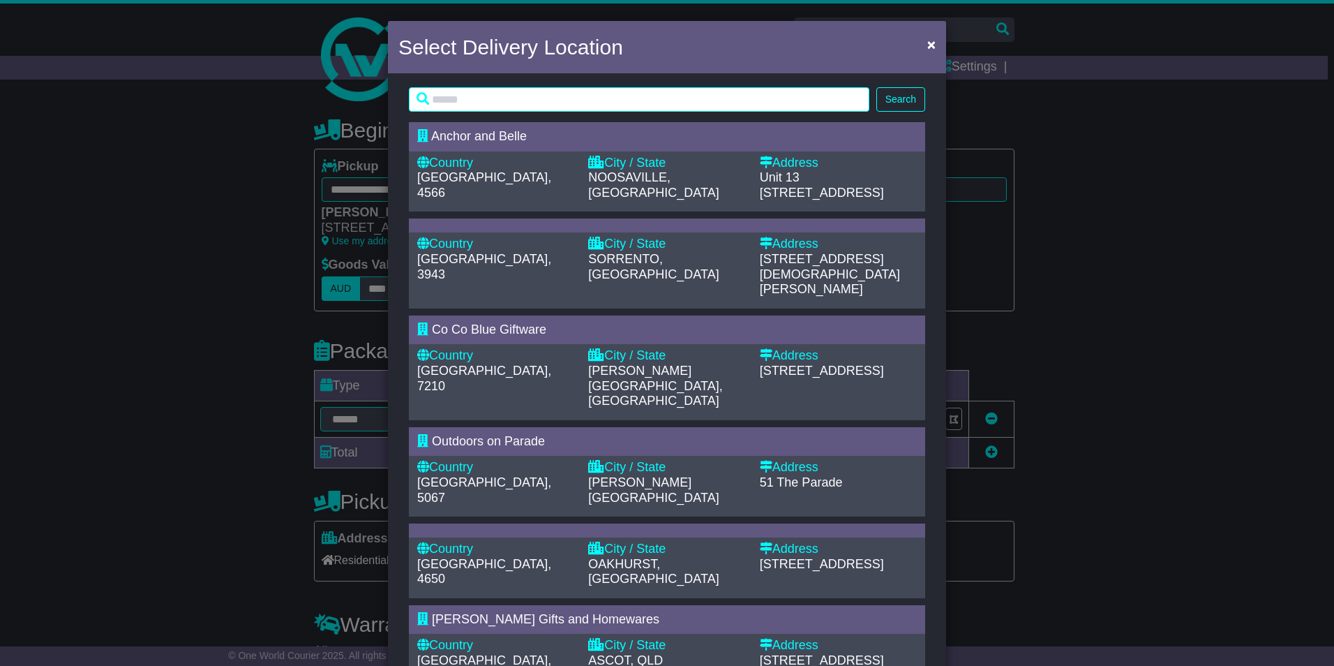 The width and height of the screenshot is (1334, 666). I want to click on span: Anchor and Belle, so click(479, 136).